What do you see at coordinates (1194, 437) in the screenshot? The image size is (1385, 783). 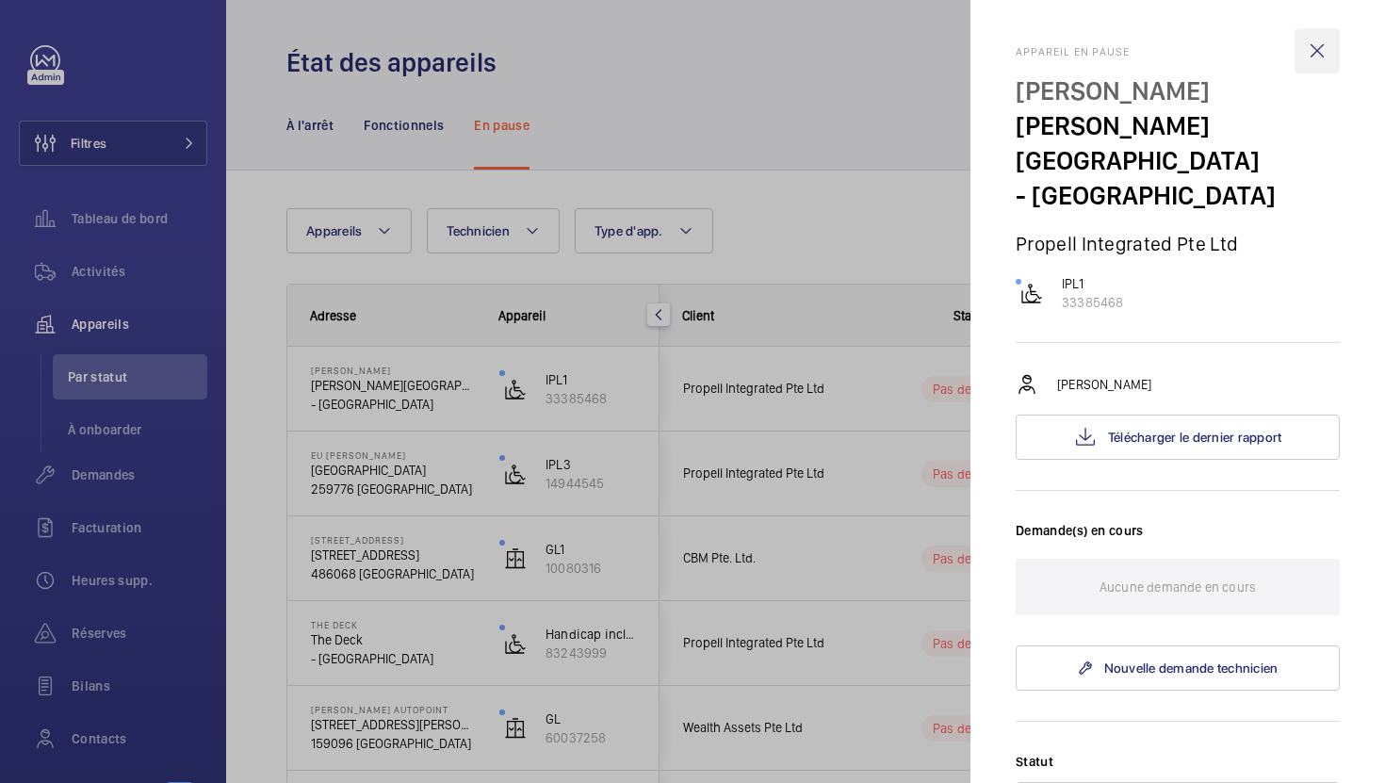 I see `span: Télécharger le dernier rapport` at bounding box center [1194, 437].